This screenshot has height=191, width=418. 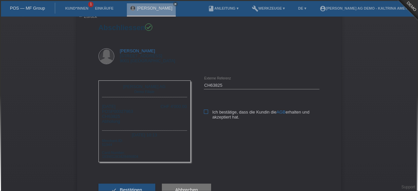 I want to click on a: POS — MF Group, so click(x=27, y=8).